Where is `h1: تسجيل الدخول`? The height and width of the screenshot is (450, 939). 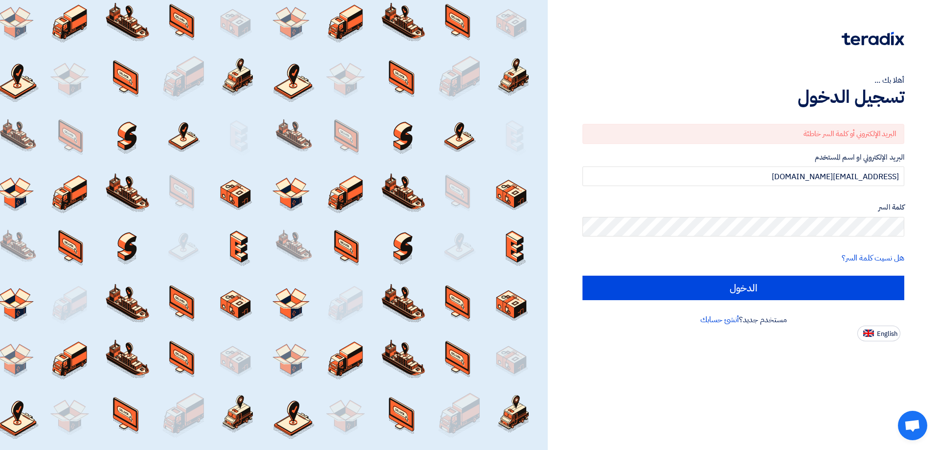 h1: تسجيل الدخول is located at coordinates (744, 97).